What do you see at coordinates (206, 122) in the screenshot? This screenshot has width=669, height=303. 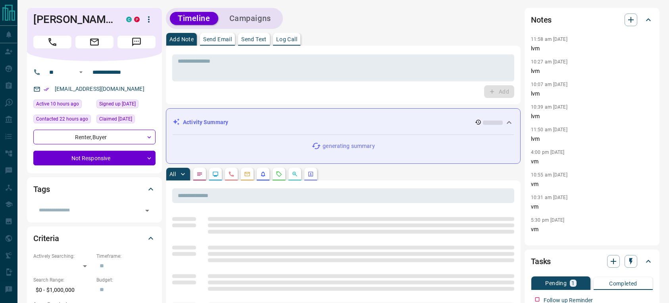 I see `p: Activity Summary` at bounding box center [206, 122].